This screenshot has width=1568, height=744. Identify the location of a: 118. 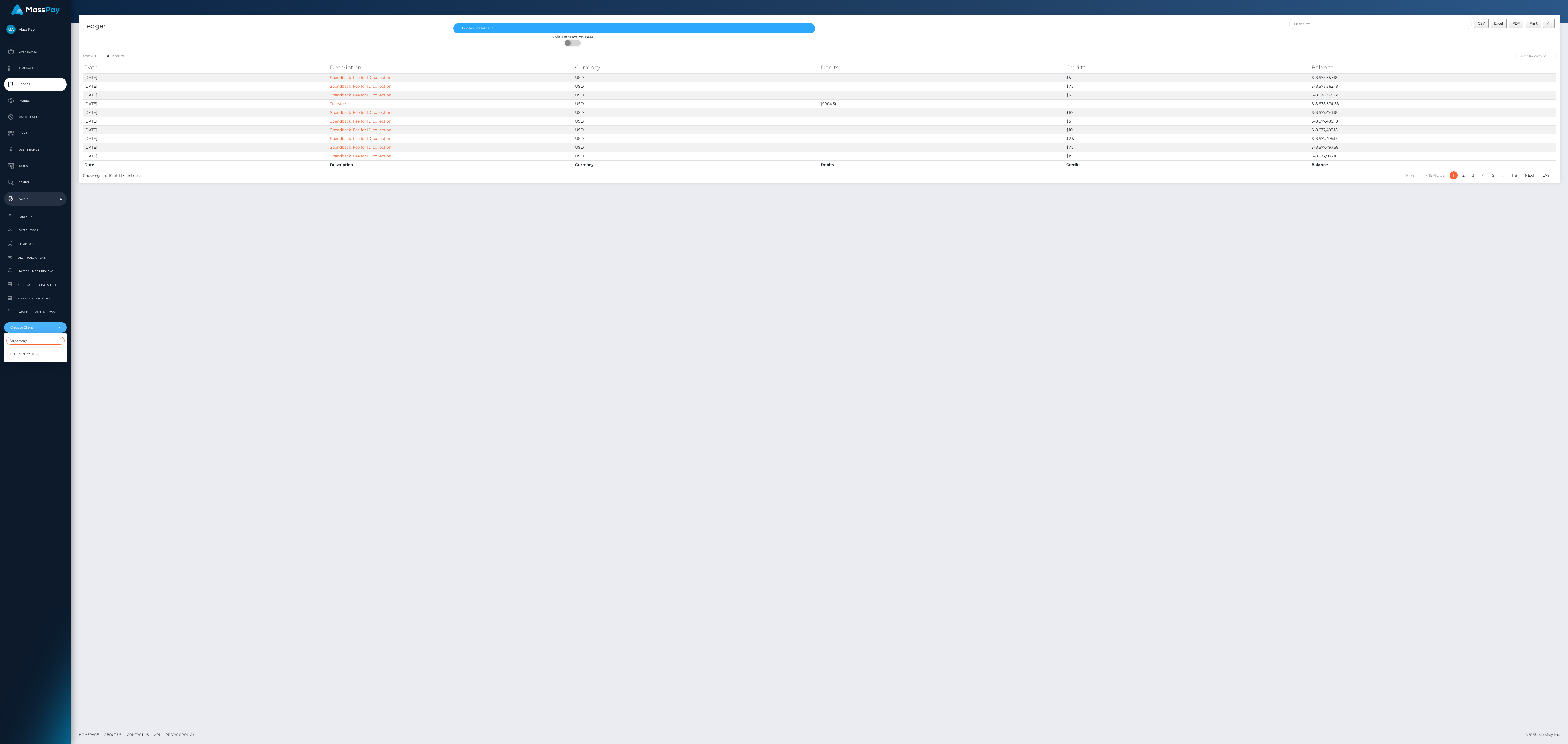
(1514, 175).